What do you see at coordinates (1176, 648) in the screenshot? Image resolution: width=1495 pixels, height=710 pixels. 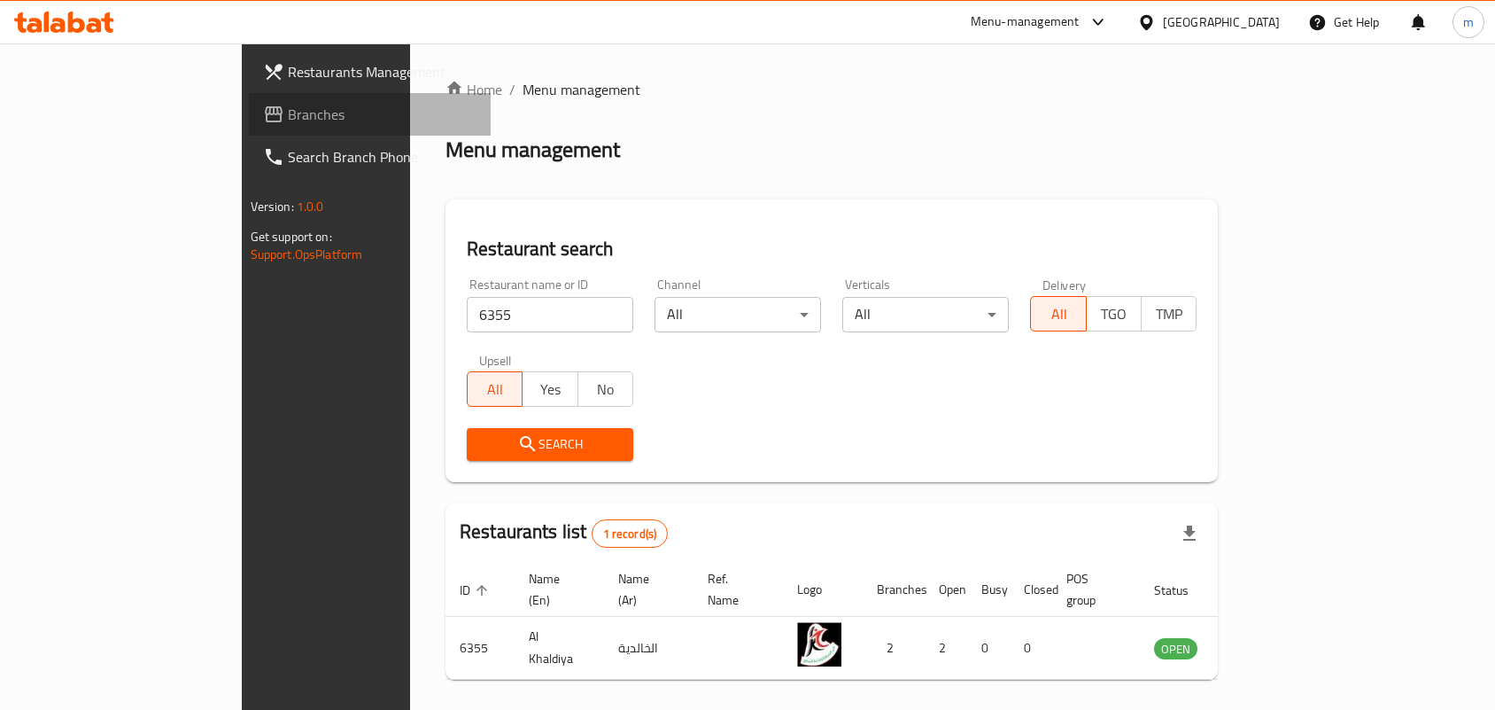 I see `span: OPEN` at bounding box center [1176, 648].